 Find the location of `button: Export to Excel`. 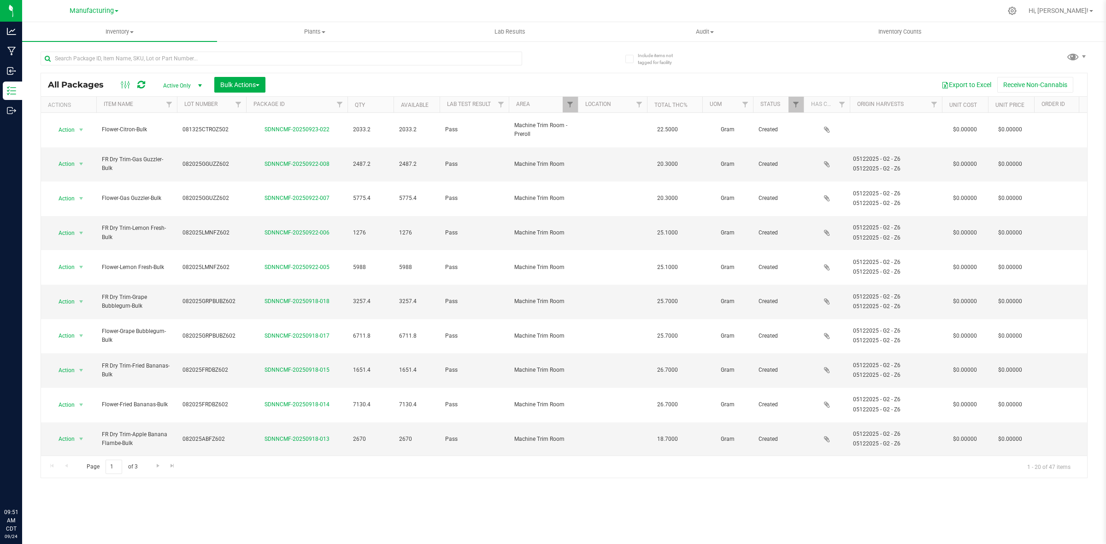

button: Export to Excel is located at coordinates (966, 85).